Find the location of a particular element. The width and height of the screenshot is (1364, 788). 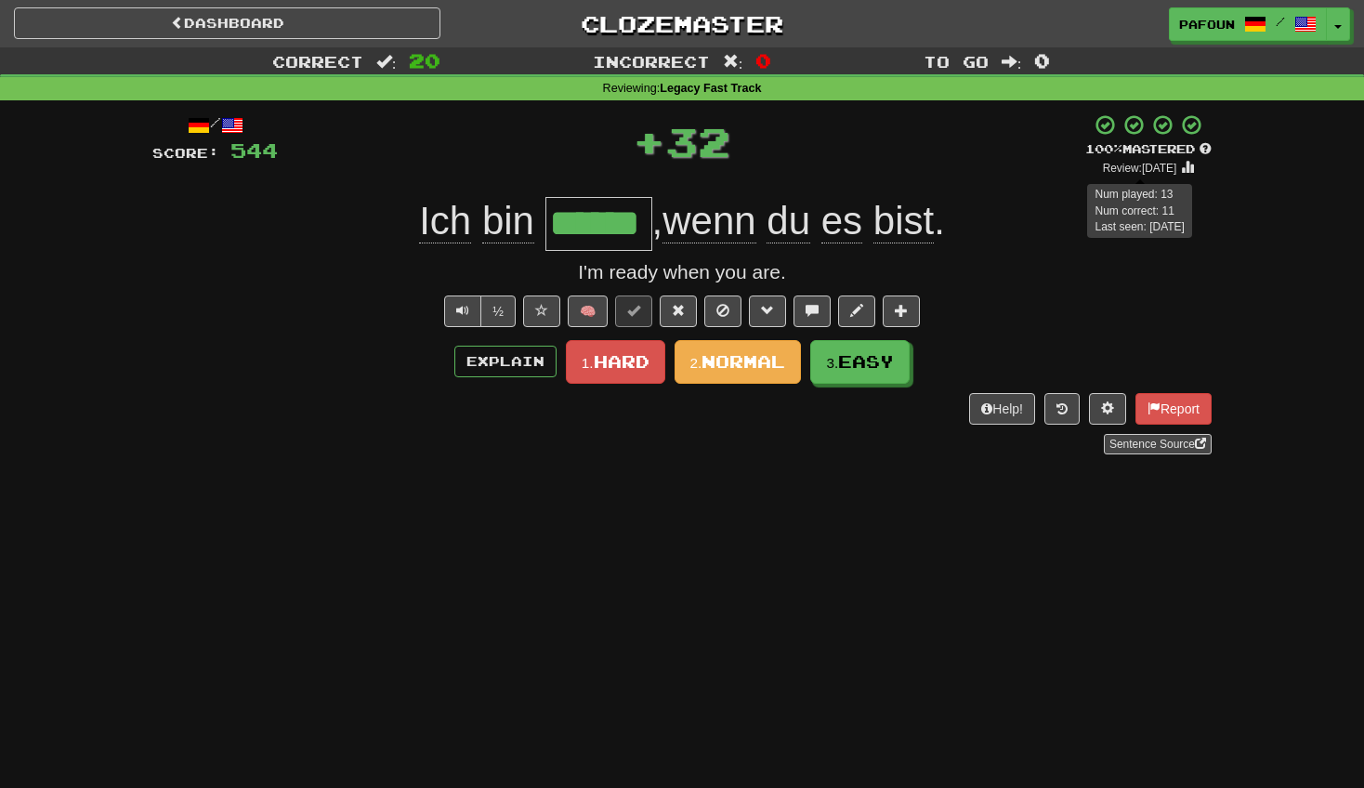

span: Normal is located at coordinates (743, 361).